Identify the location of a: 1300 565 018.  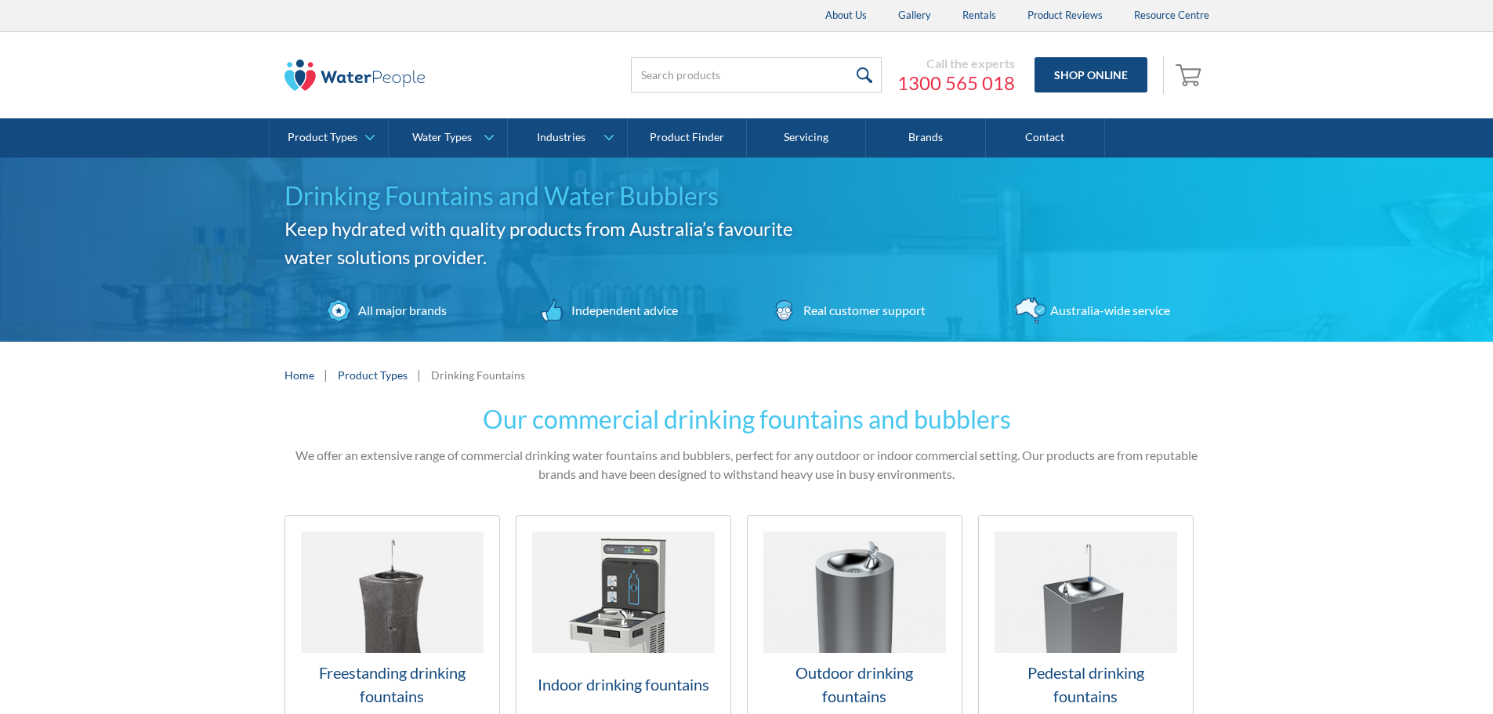
(956, 83).